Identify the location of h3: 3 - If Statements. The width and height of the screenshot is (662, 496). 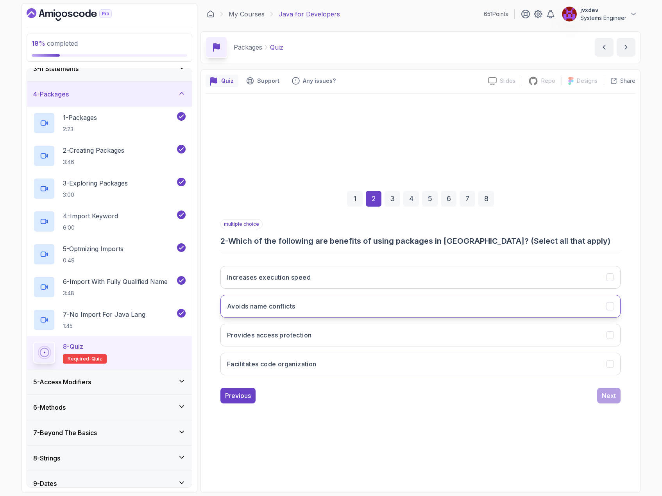
(56, 69).